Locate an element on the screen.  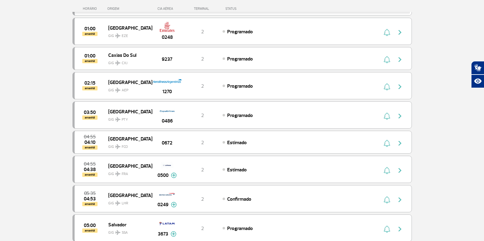
span: 0249 is located at coordinates (163, 205).